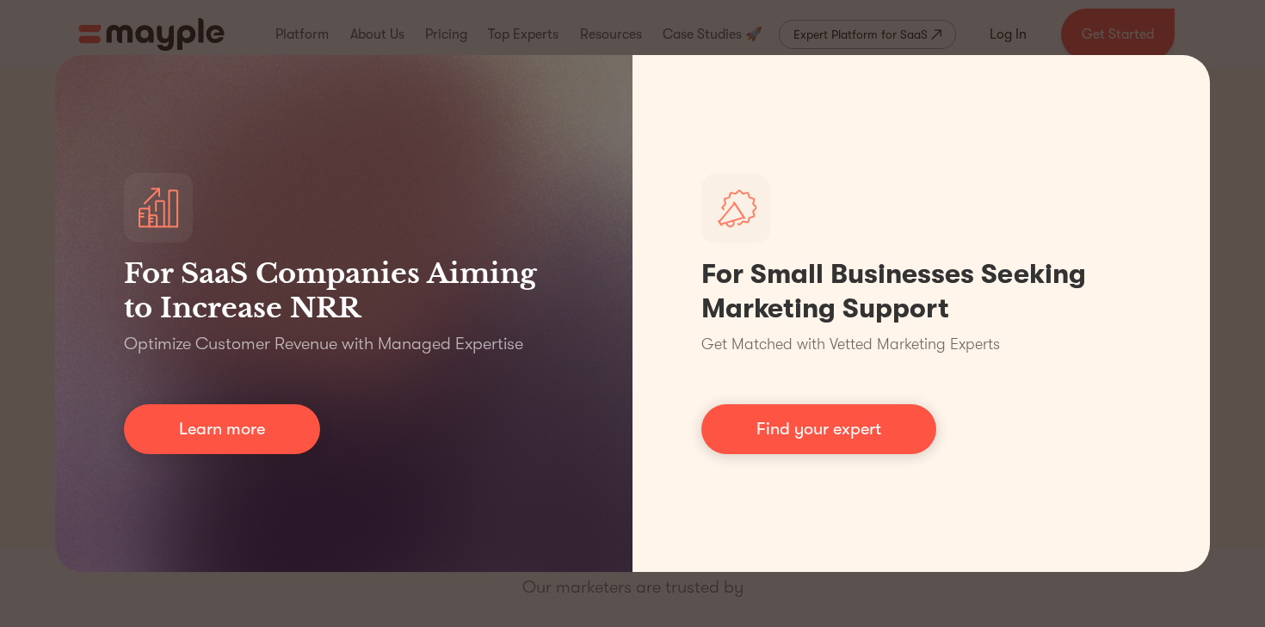  Describe the element at coordinates (818, 429) in the screenshot. I see `a: Find your expert` at that location.